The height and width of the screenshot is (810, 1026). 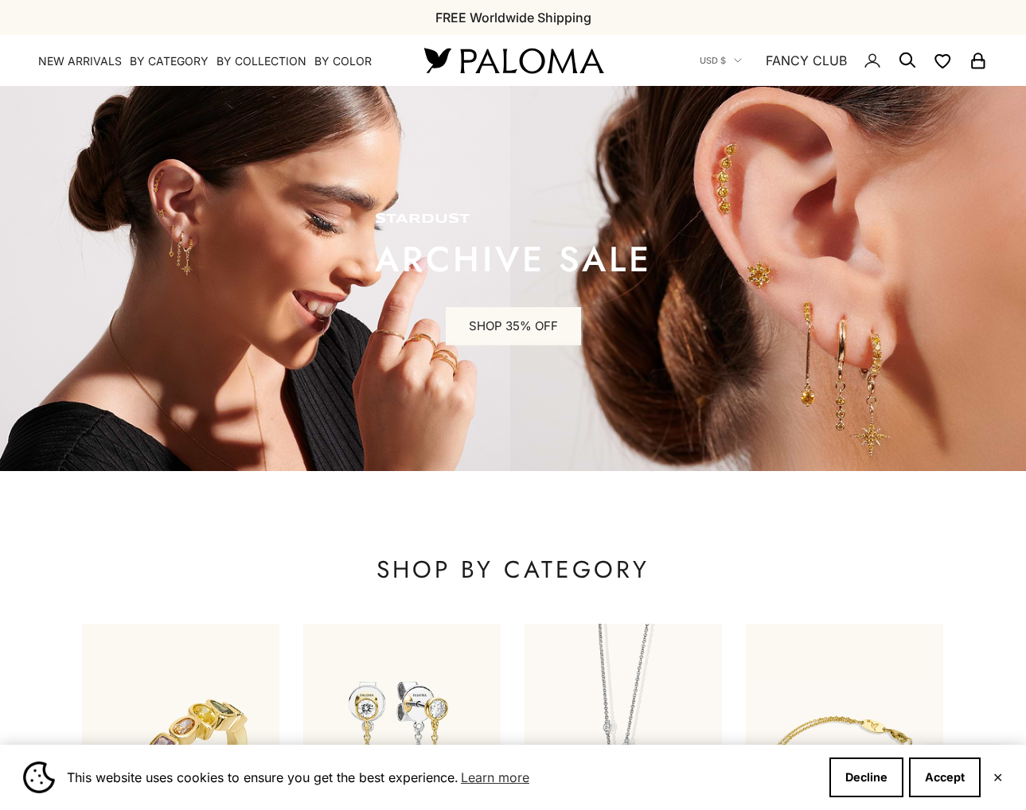 What do you see at coordinates (513, 18) in the screenshot?
I see `p: FREE Worldwide Shipping` at bounding box center [513, 18].